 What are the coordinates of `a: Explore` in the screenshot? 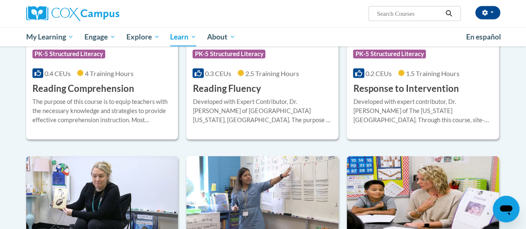 It's located at (143, 37).